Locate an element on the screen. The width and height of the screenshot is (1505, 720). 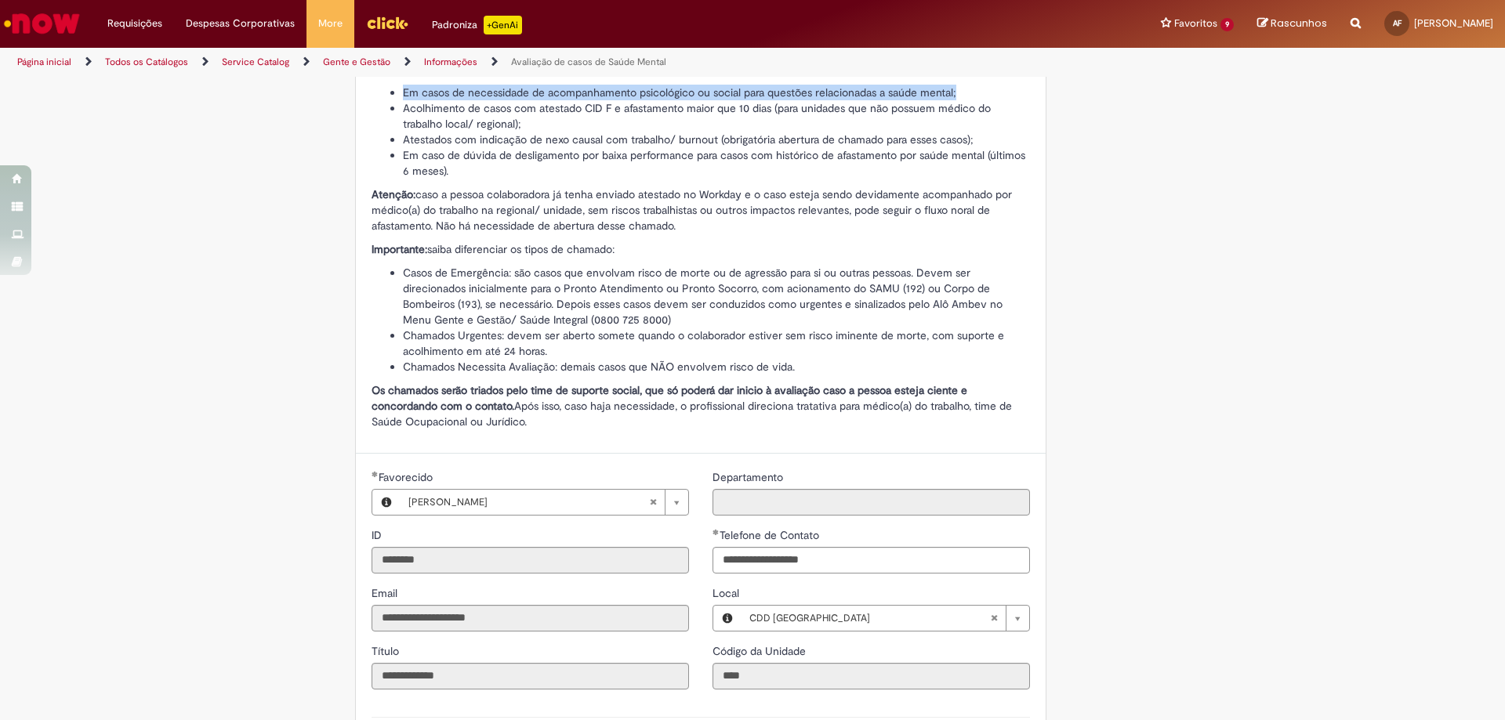
li: Acolhimento de casos com atestado CID F e afastamento maior que 10 dias (para unidades que não po... is located at coordinates (716, 116).